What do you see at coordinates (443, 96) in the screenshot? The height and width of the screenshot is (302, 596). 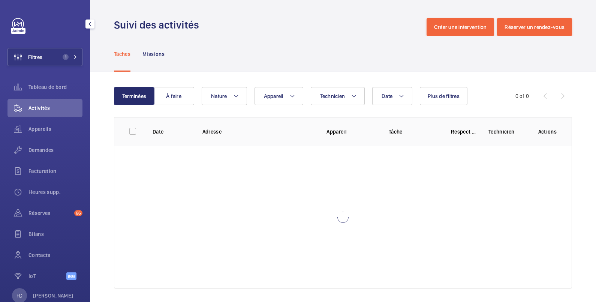 I see `span: Plus de filtres` at bounding box center [443, 96].